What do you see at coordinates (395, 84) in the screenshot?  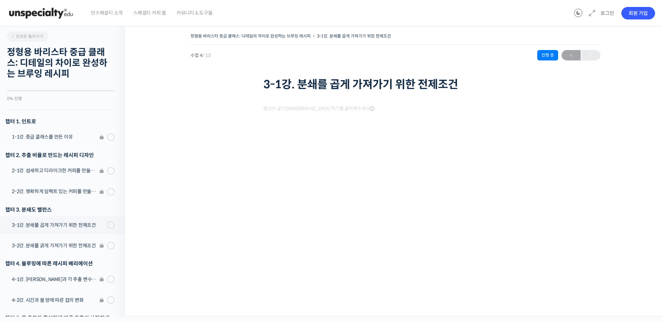 I see `h1: 3-1강. 분쇄를 곱게 가져가기 위한 전제조건` at bounding box center [395, 84].